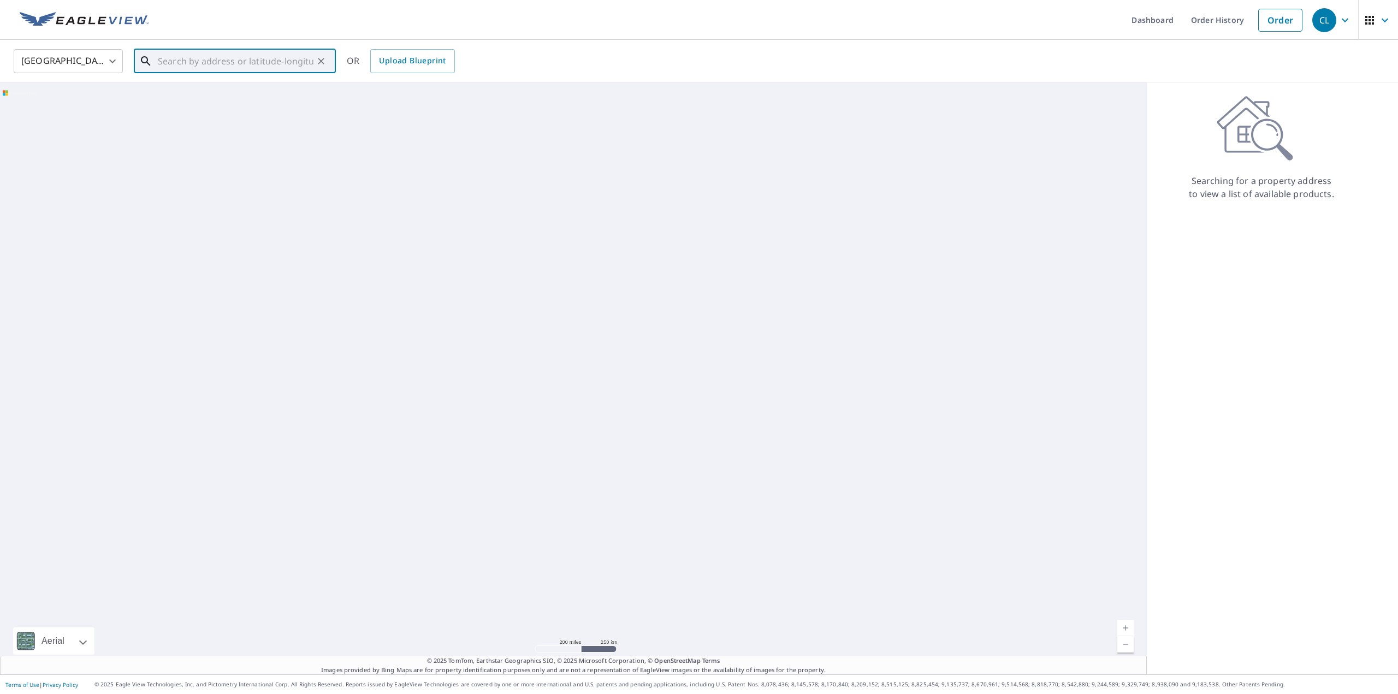 The image size is (1398, 694). Describe the element at coordinates (1324, 20) in the screenshot. I see `div: CL` at that location.